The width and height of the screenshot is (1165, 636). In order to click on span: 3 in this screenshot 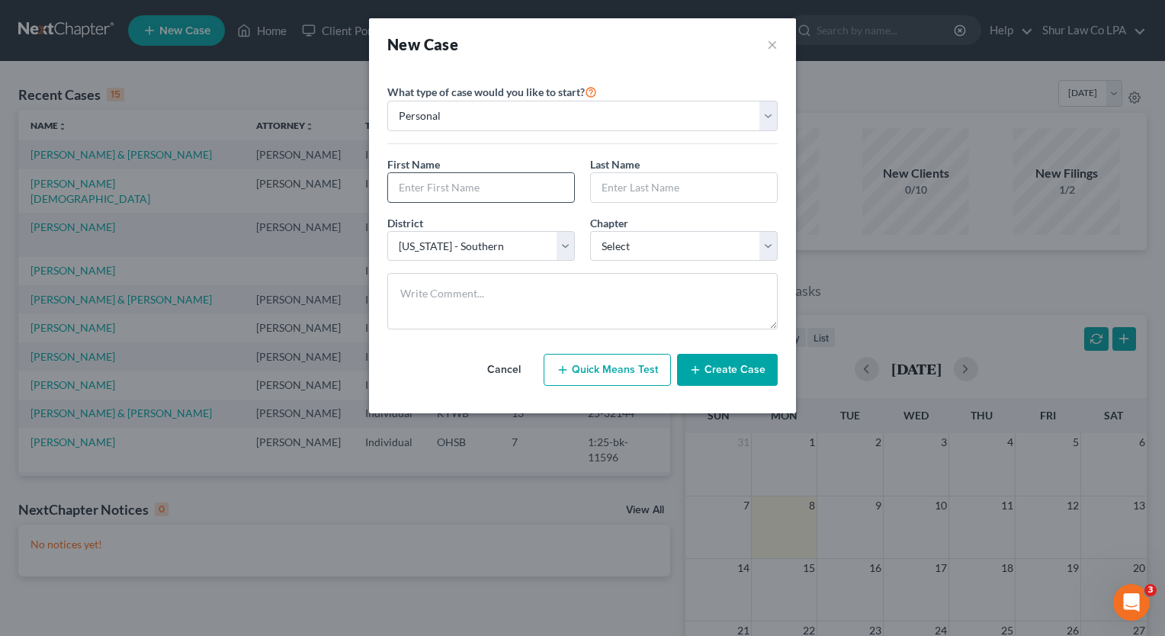, I will do `click(1151, 590)`.